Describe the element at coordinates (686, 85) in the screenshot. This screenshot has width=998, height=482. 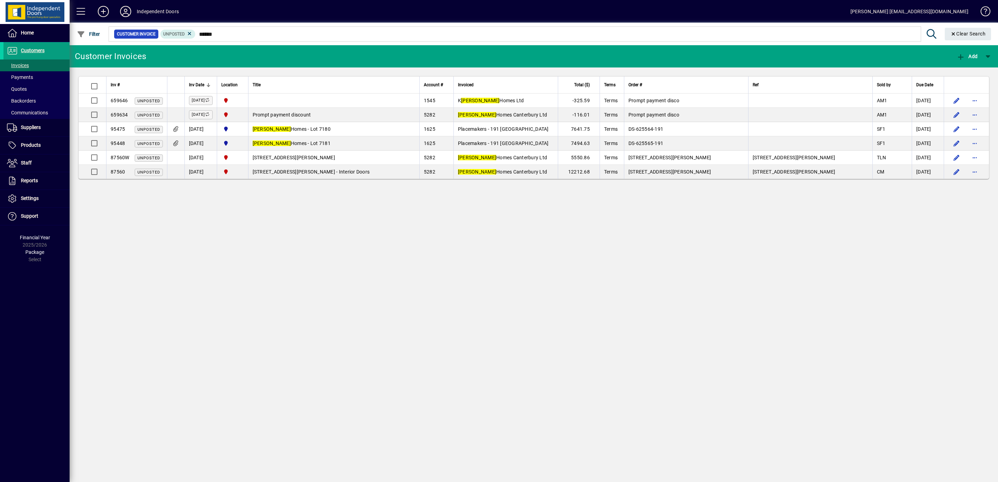
I see `div: Order #` at that location.